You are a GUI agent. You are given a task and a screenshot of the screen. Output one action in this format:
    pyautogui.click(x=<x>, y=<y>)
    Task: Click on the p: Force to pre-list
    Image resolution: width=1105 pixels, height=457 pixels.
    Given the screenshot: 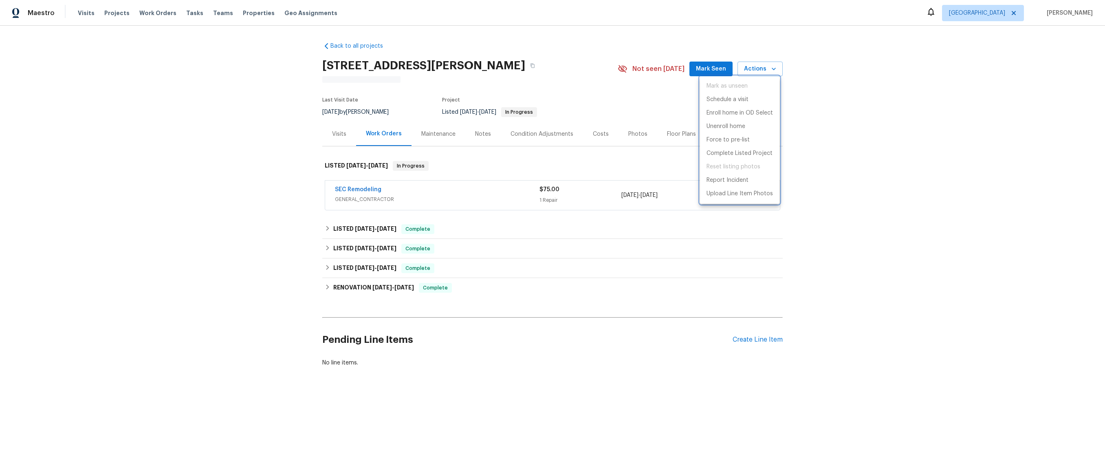 What is the action you would take?
    pyautogui.click(x=728, y=140)
    